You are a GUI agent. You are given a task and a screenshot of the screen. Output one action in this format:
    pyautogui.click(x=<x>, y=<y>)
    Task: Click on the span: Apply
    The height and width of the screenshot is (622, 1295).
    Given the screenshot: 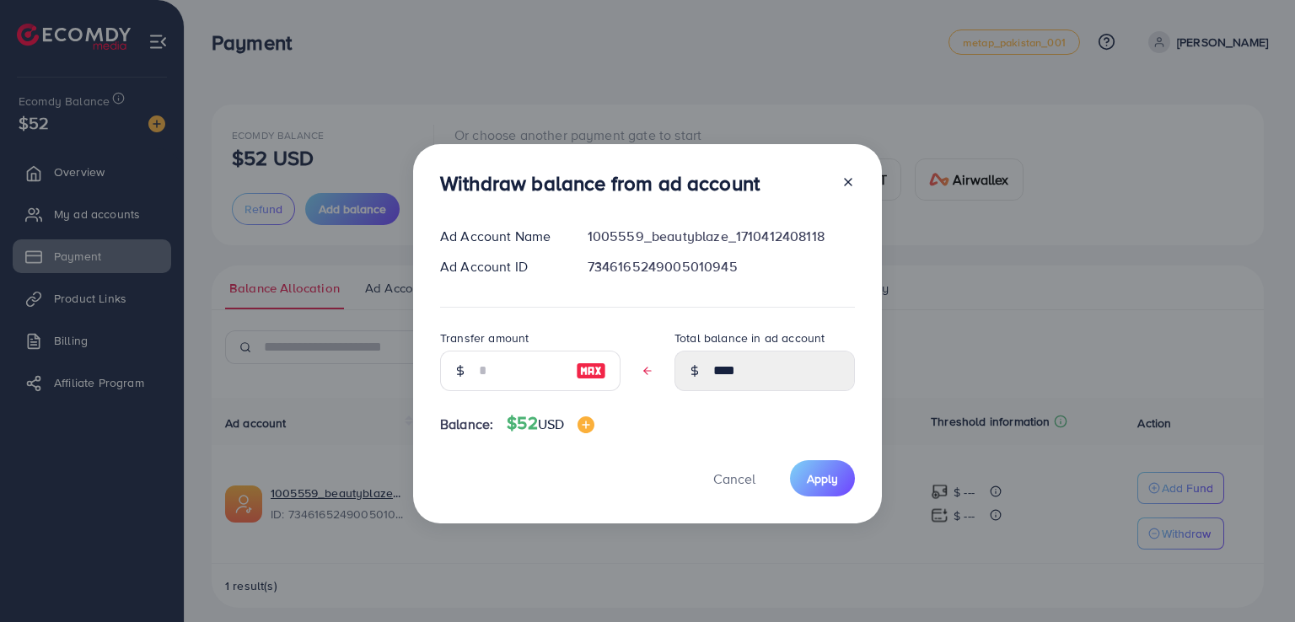 What is the action you would take?
    pyautogui.click(x=822, y=479)
    